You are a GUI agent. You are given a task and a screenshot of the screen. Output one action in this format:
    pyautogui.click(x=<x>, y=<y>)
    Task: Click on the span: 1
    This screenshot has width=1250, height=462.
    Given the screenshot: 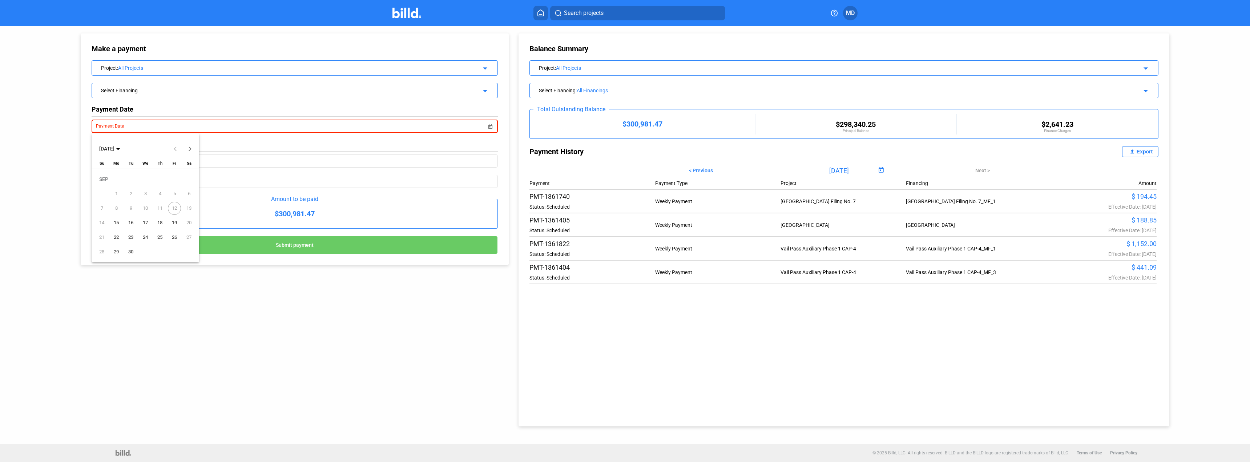 What is the action you would take?
    pyautogui.click(x=116, y=194)
    